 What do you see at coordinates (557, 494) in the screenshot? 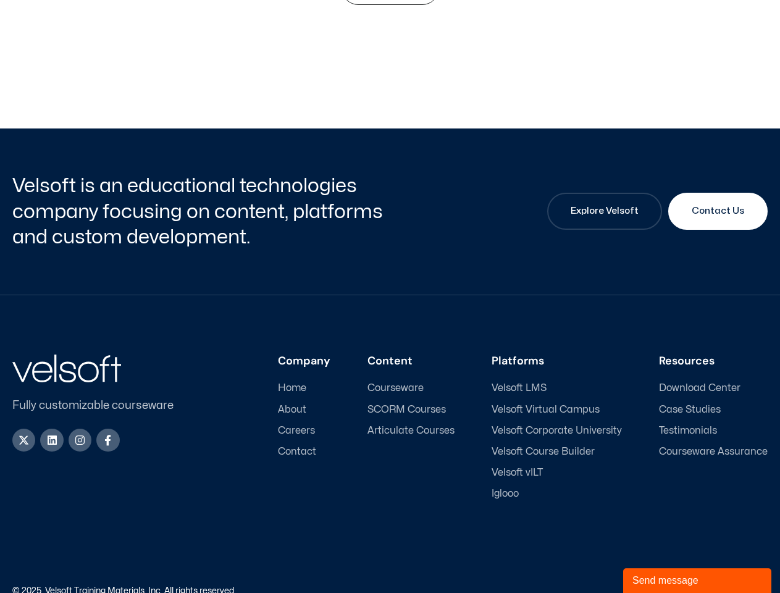
I see `a: Iglooo` at bounding box center [557, 494].